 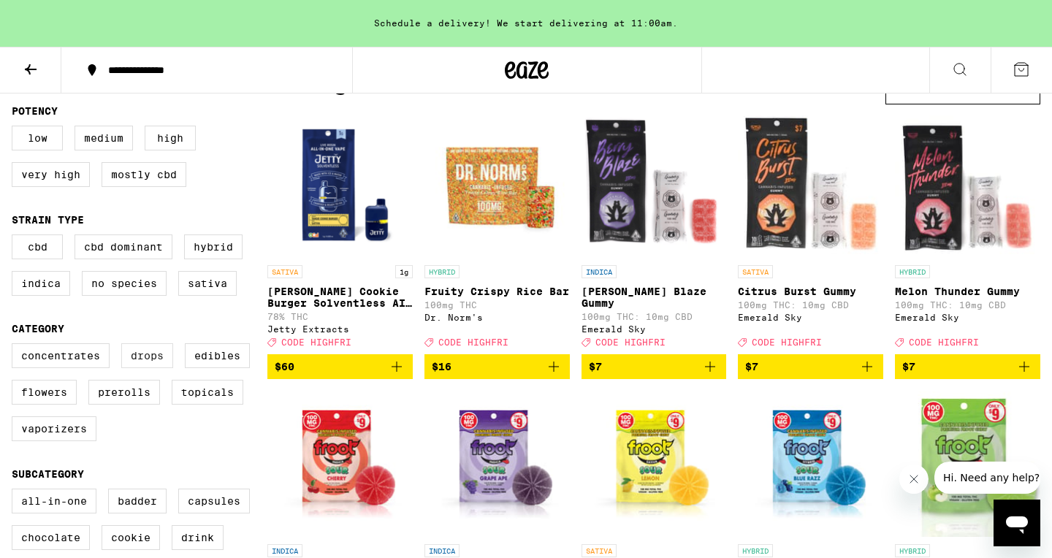 What do you see at coordinates (34, 111) in the screenshot?
I see `legend: Potency` at bounding box center [34, 111].